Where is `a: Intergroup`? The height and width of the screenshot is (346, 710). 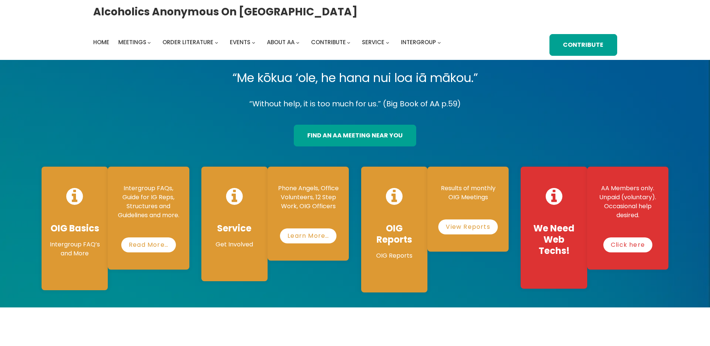
a: Intergroup is located at coordinates (418, 42).